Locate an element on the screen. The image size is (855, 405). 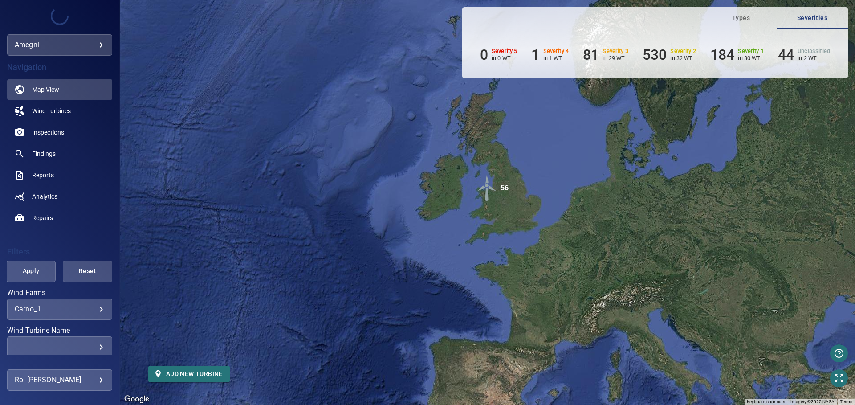
h6: 81 is located at coordinates (591, 55).